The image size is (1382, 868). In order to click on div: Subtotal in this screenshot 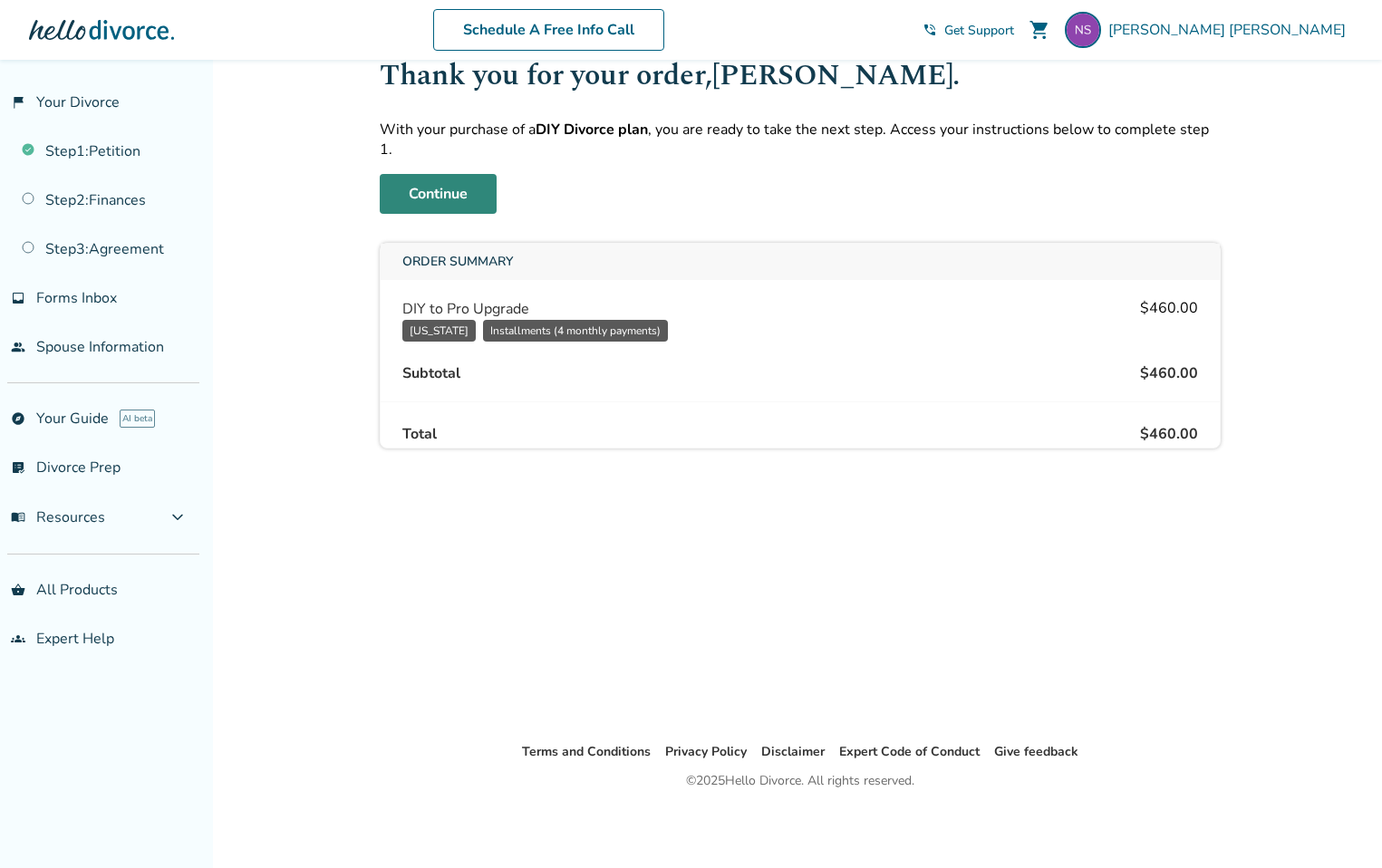, I will do `click(431, 374)`.